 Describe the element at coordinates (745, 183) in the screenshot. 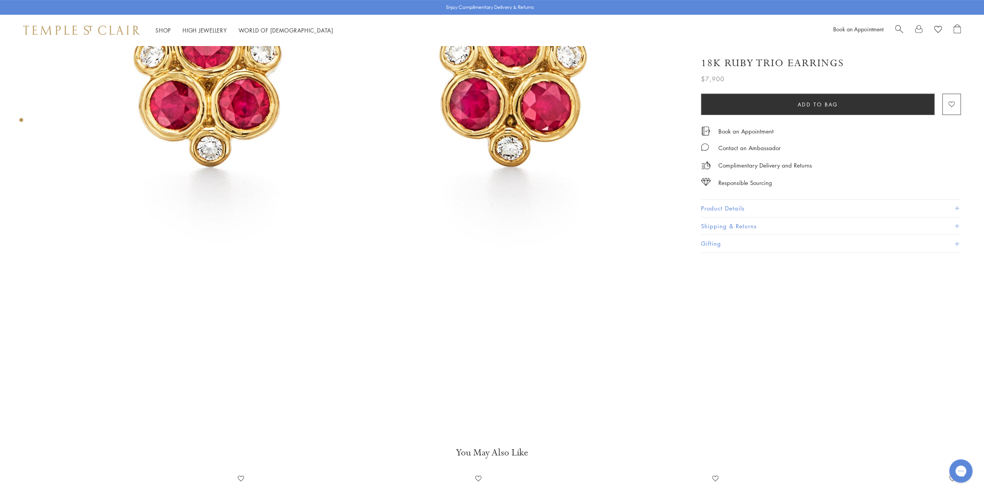

I see `div: Responsible Sourcing` at that location.